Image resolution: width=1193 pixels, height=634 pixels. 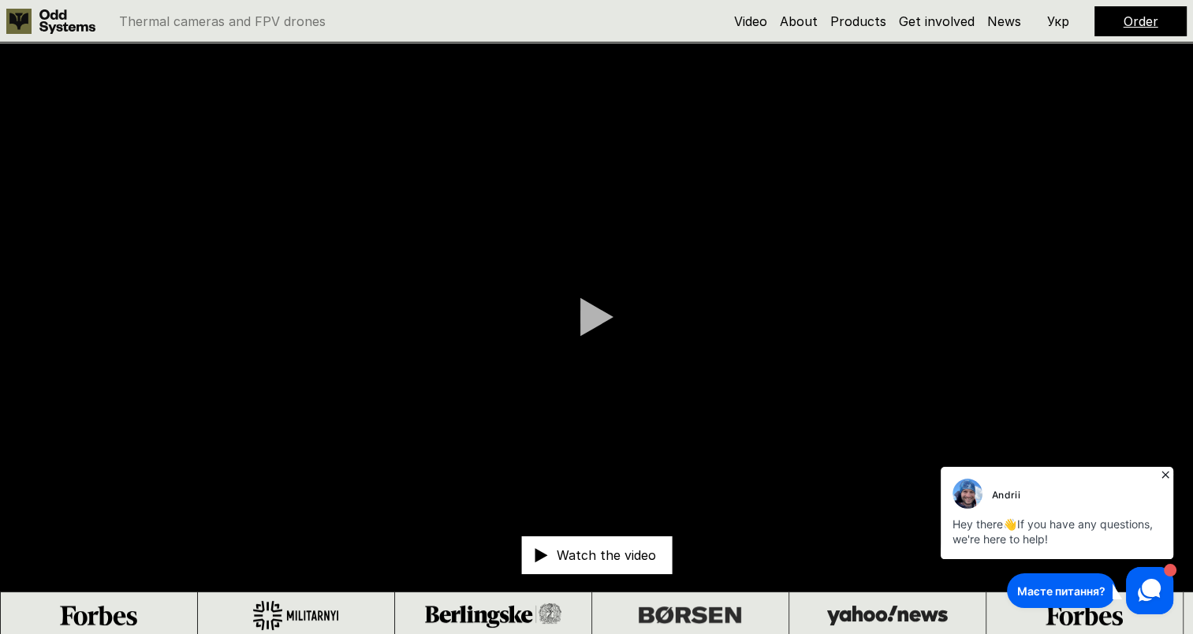 I want to click on div: Andrii, so click(x=69, y=34).